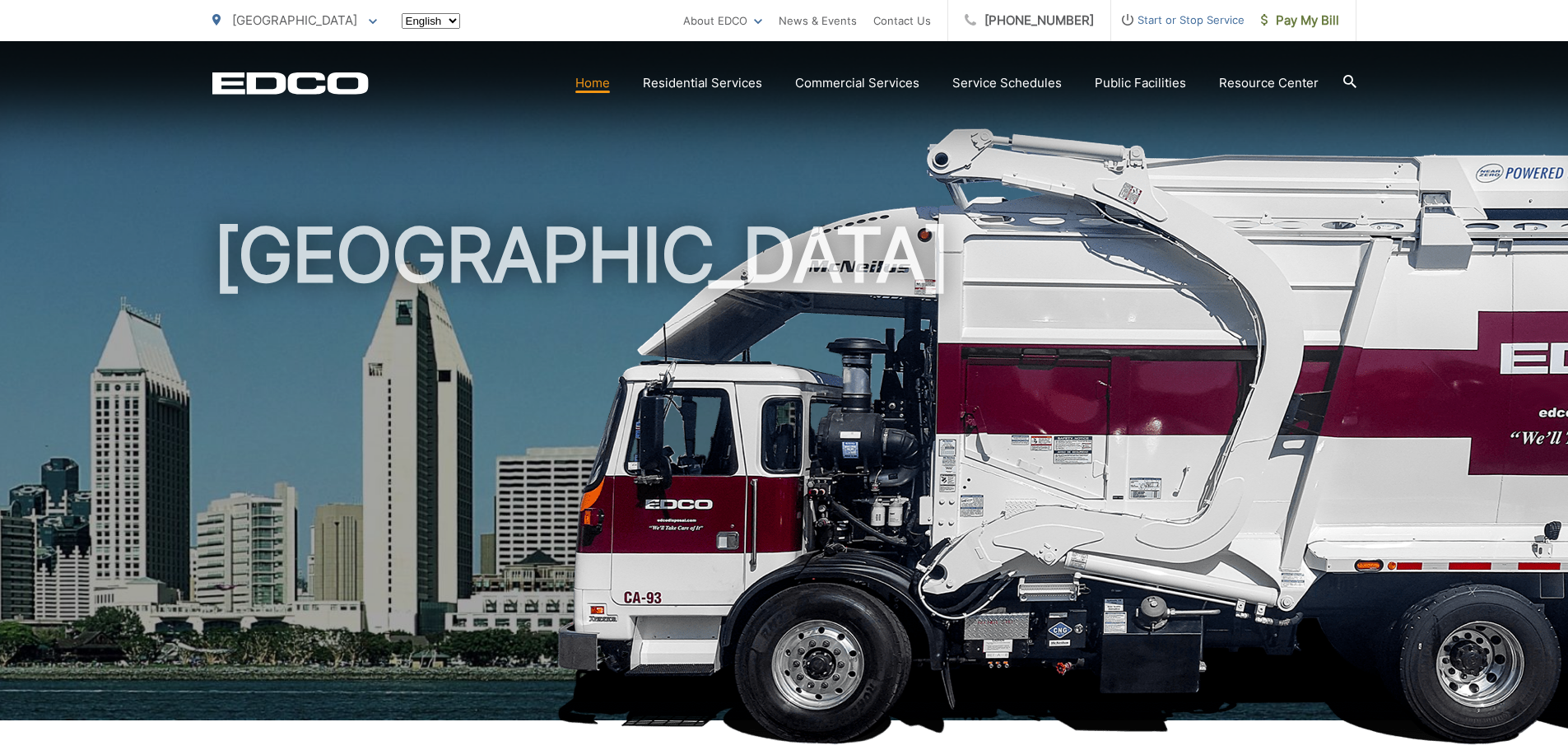 This screenshot has width=1568, height=750. I want to click on a: Public Facilities, so click(1140, 83).